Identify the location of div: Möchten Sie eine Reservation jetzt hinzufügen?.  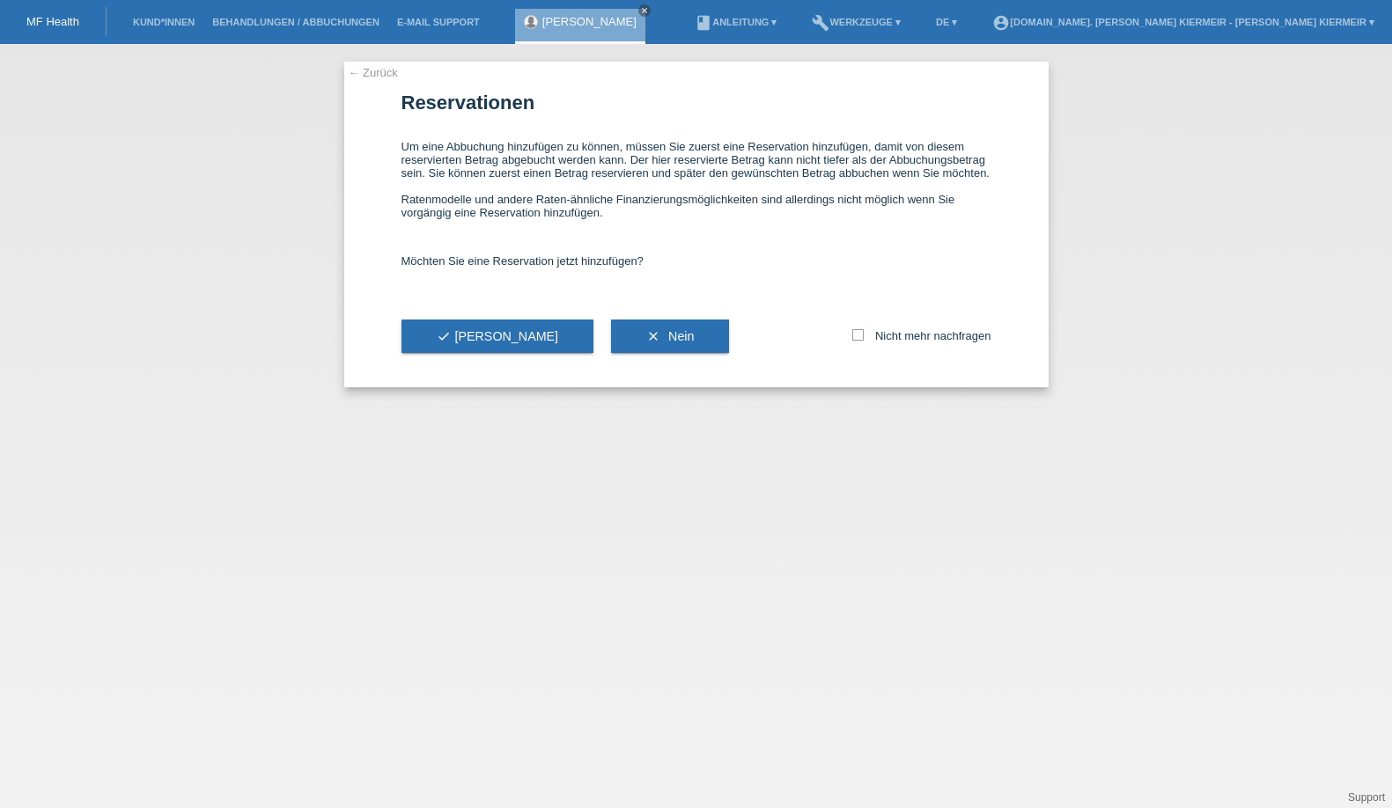
(696, 261).